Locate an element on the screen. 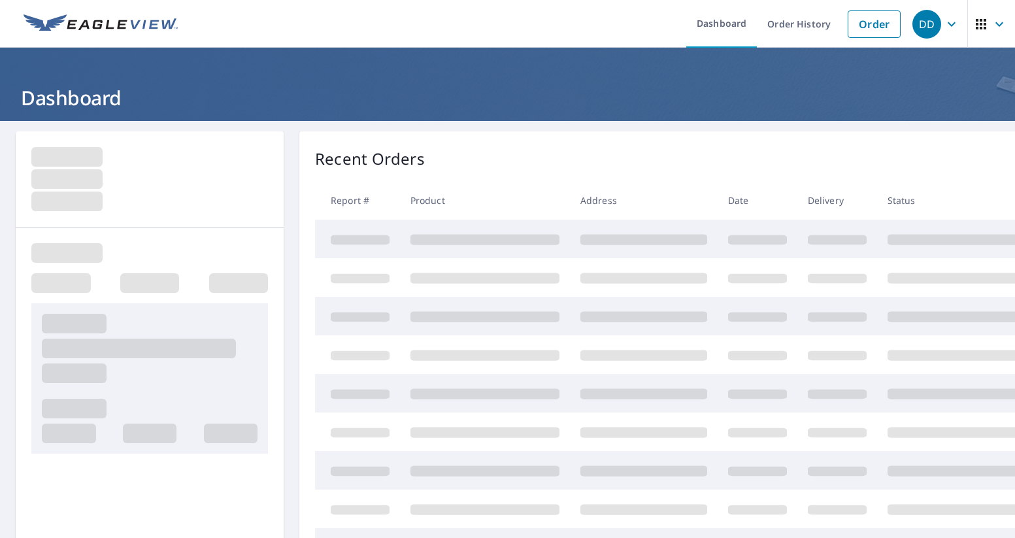 The image size is (1015, 538). th: Product is located at coordinates (485, 200).